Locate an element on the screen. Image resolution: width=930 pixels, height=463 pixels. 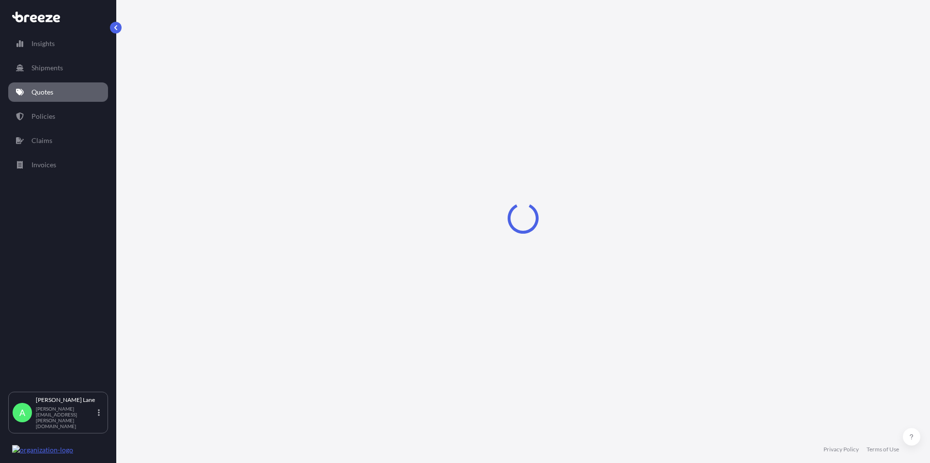
img: organization-logo is located at coordinates (43, 450).